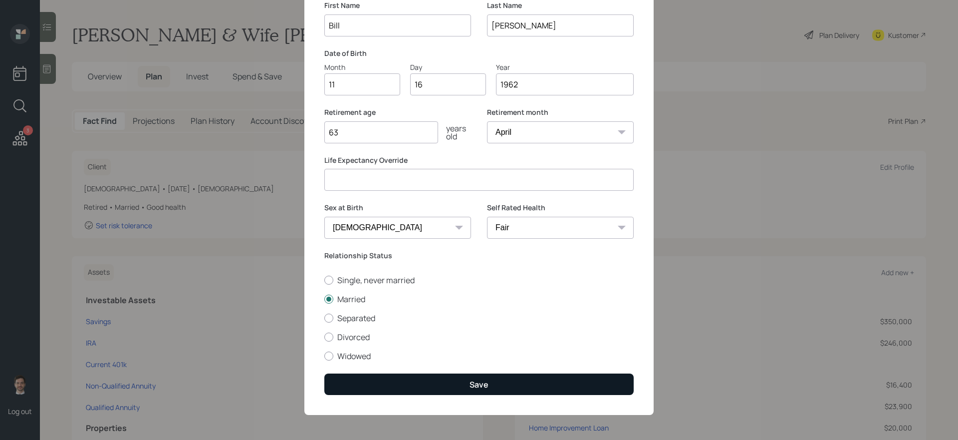 The image size is (958, 440). What do you see at coordinates (448, 84) in the screenshot?
I see `input: Day` at bounding box center [448, 84].